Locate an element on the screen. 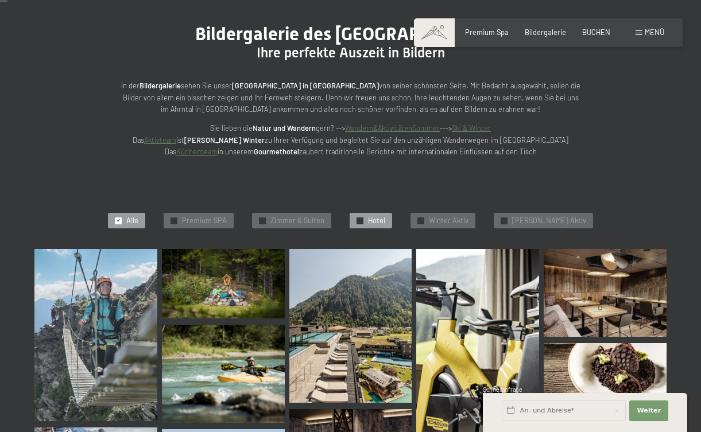  a: Wandern&AktivitätenSommer is located at coordinates (392, 128).